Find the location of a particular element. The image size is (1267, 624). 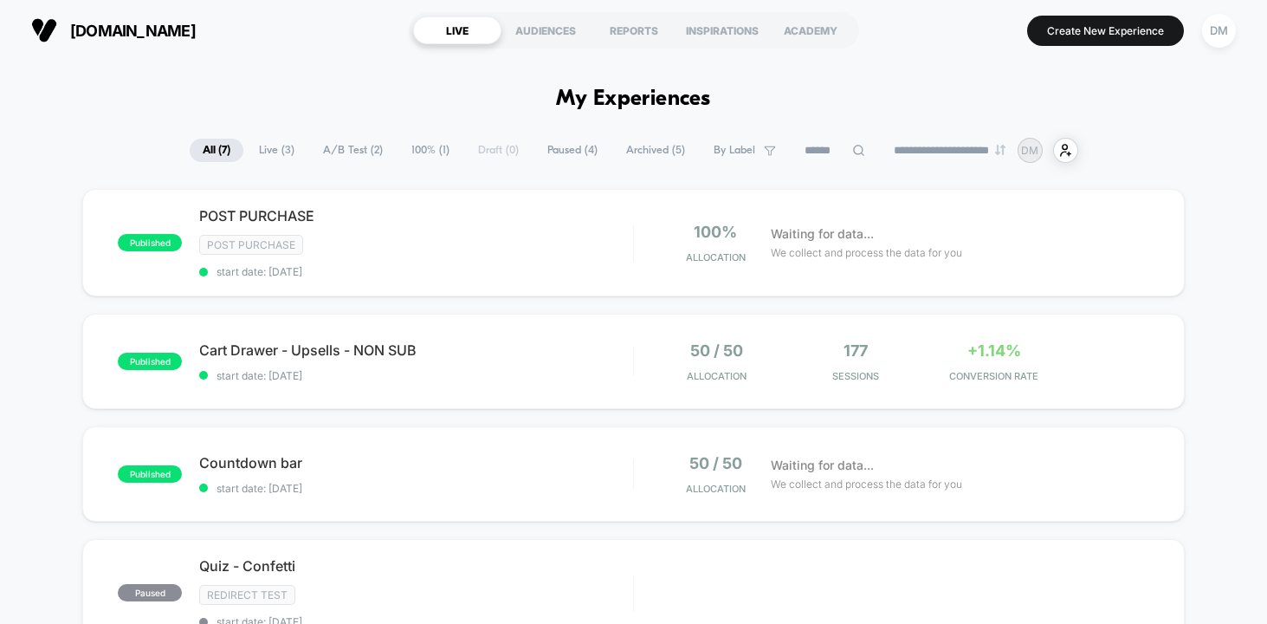

span: +1.14% is located at coordinates (994, 350).